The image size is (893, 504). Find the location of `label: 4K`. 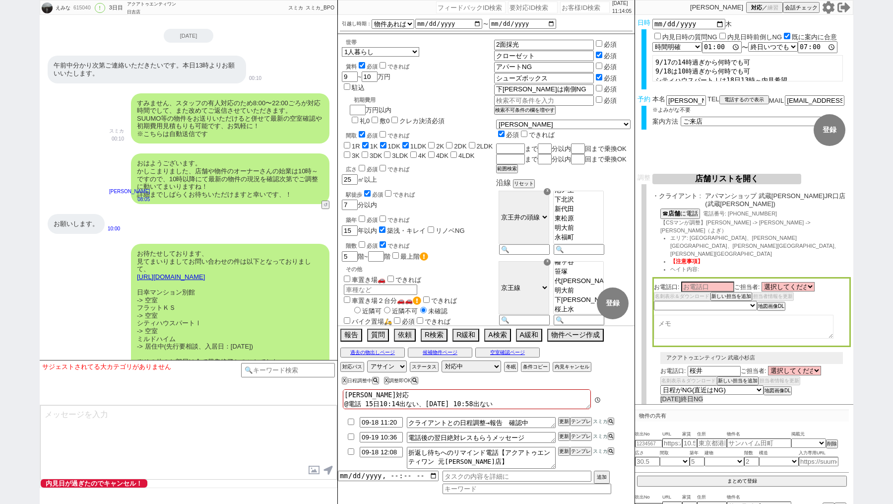

label: 4K is located at coordinates (422, 155).